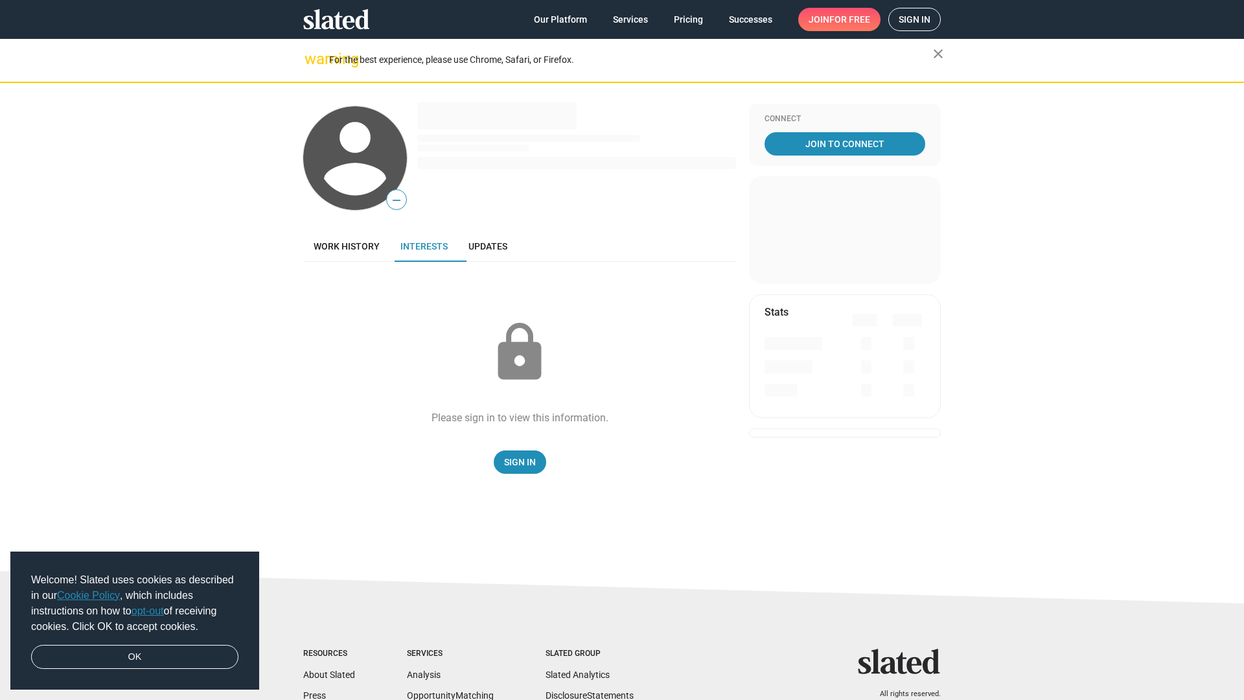 This screenshot has height=700, width=1244. I want to click on span: Updates, so click(488, 246).